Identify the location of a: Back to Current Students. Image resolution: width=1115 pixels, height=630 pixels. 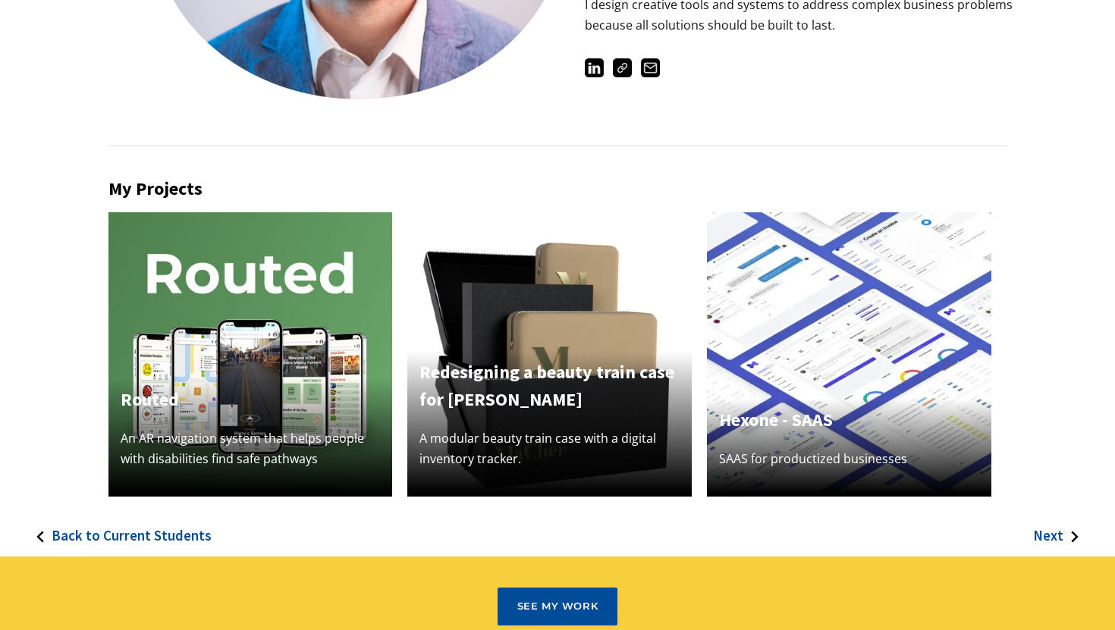
(112, 526).